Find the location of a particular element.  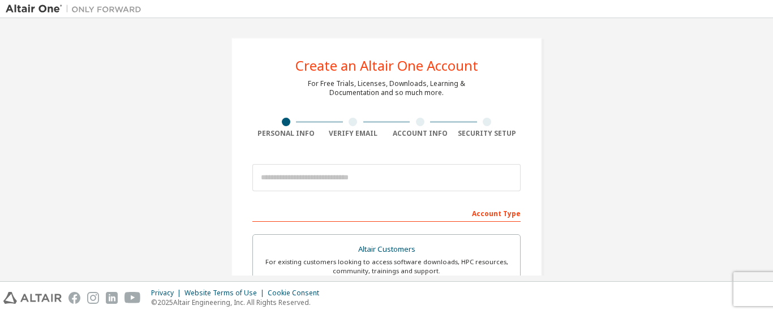

div: For Free Trials, Licenses, Downloads, Learning & Documentation and so much more. is located at coordinates (387, 88).